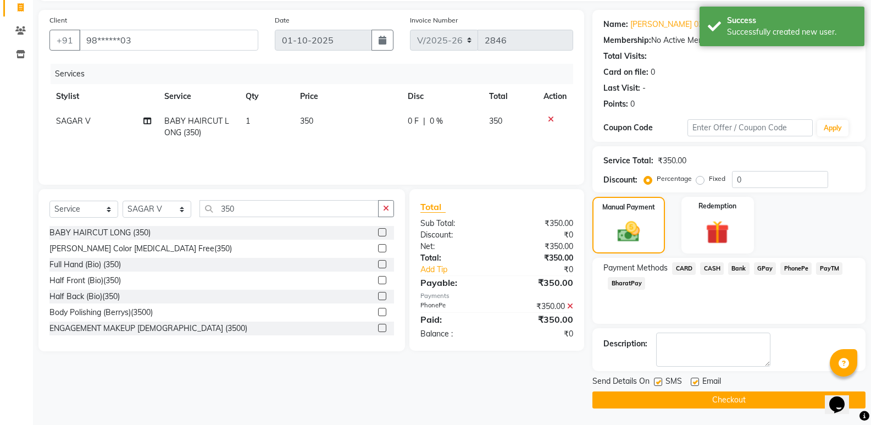 The height and width of the screenshot is (425, 871). Describe the element at coordinates (454, 282) in the screenshot. I see `div: Payable:` at that location.